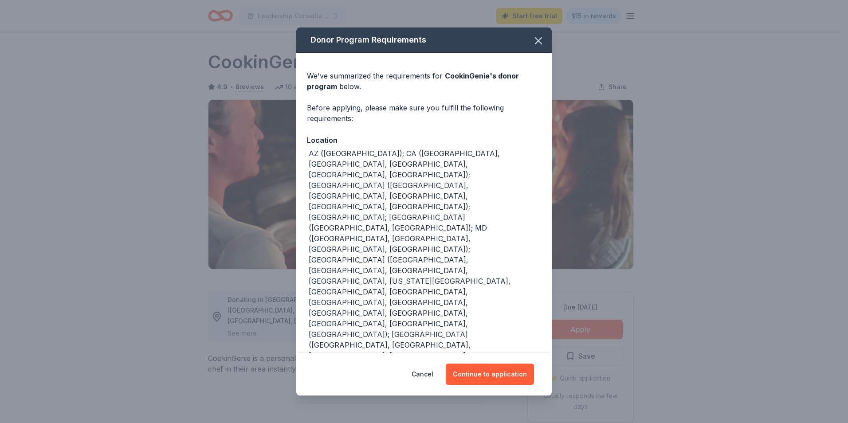  I want to click on button: Cancel, so click(422, 374).